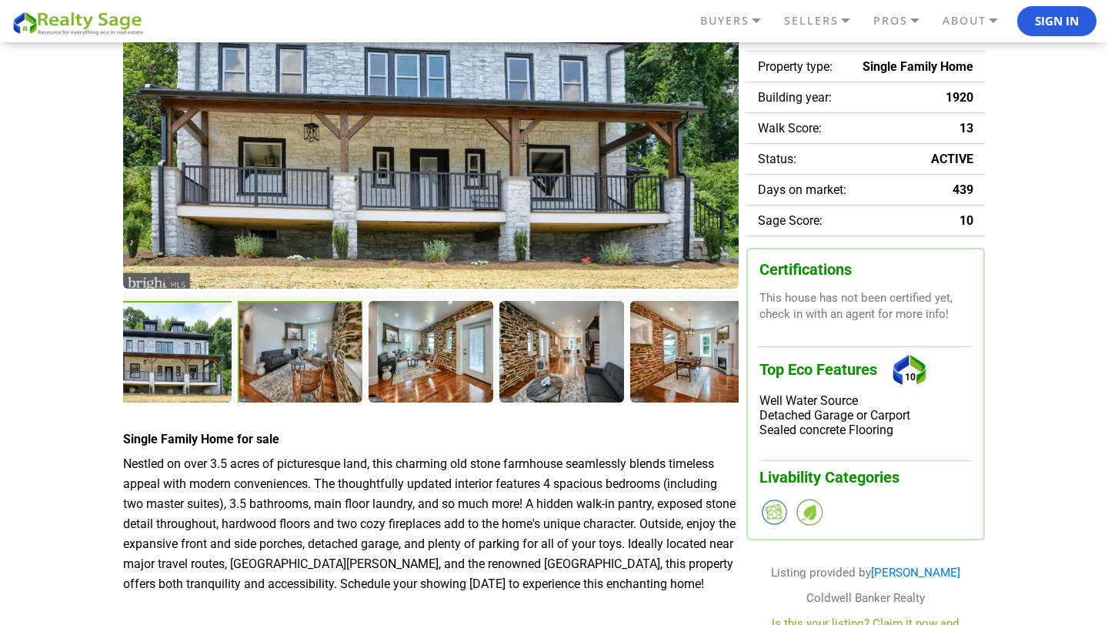  What do you see at coordinates (795, 66) in the screenshot?
I see `span: Property type:` at bounding box center [795, 66].